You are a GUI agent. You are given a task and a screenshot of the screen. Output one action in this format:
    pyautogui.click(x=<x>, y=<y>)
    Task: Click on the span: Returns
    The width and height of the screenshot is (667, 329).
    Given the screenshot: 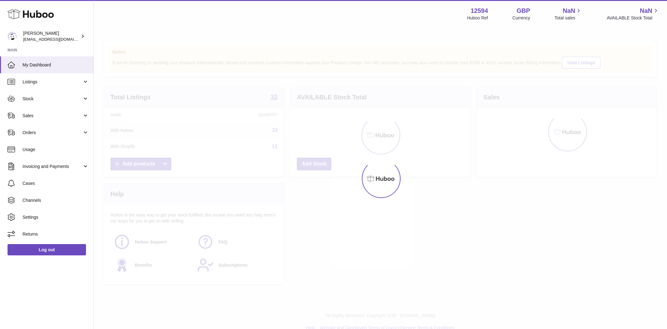 What is the action you would take?
    pyautogui.click(x=56, y=234)
    